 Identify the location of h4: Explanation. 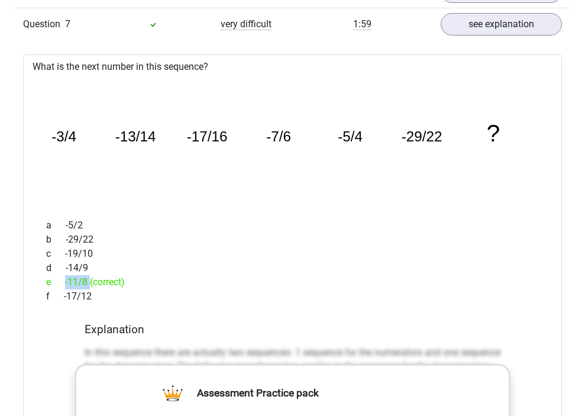
(293, 329).